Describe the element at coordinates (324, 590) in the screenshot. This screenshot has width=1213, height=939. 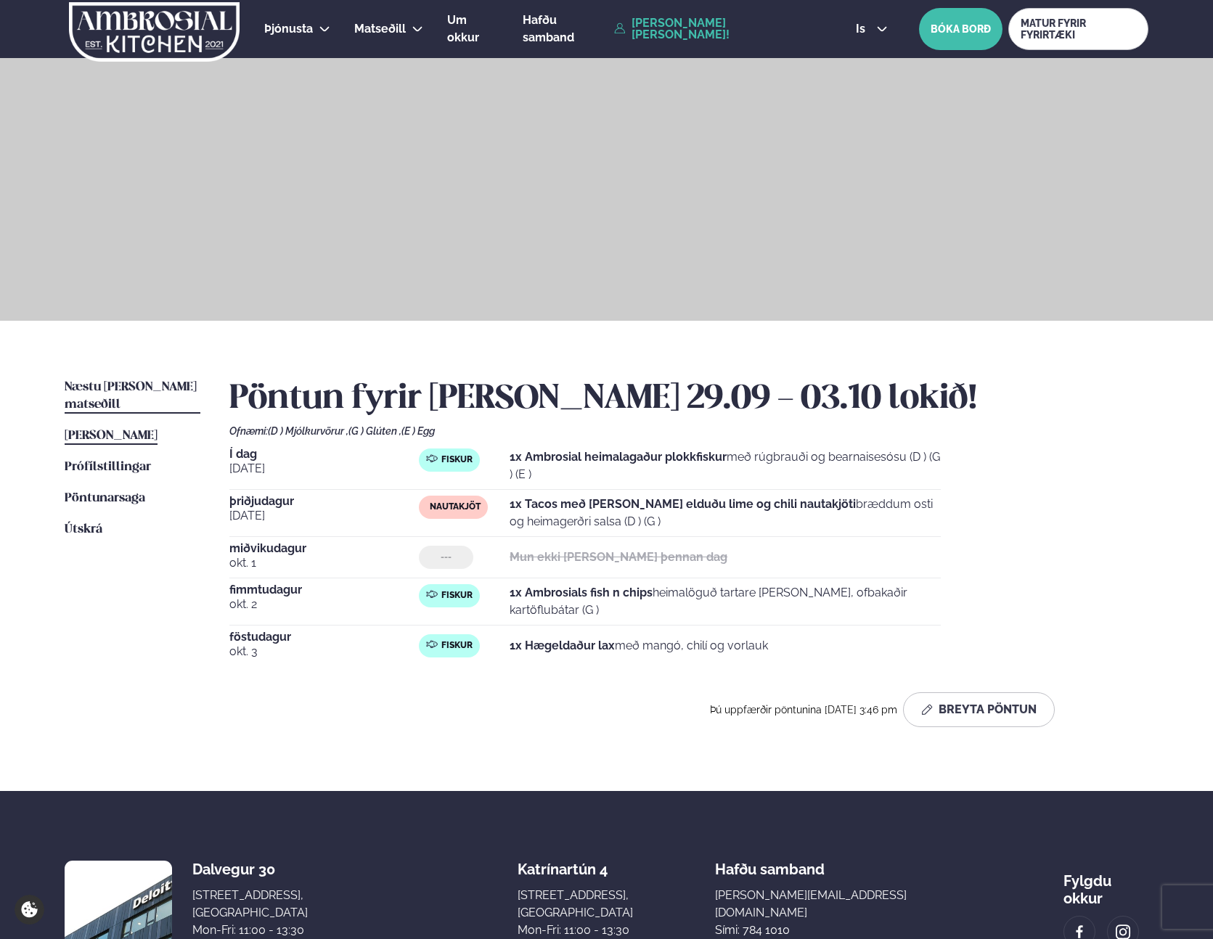
I see `span: fimmtudagur` at that location.